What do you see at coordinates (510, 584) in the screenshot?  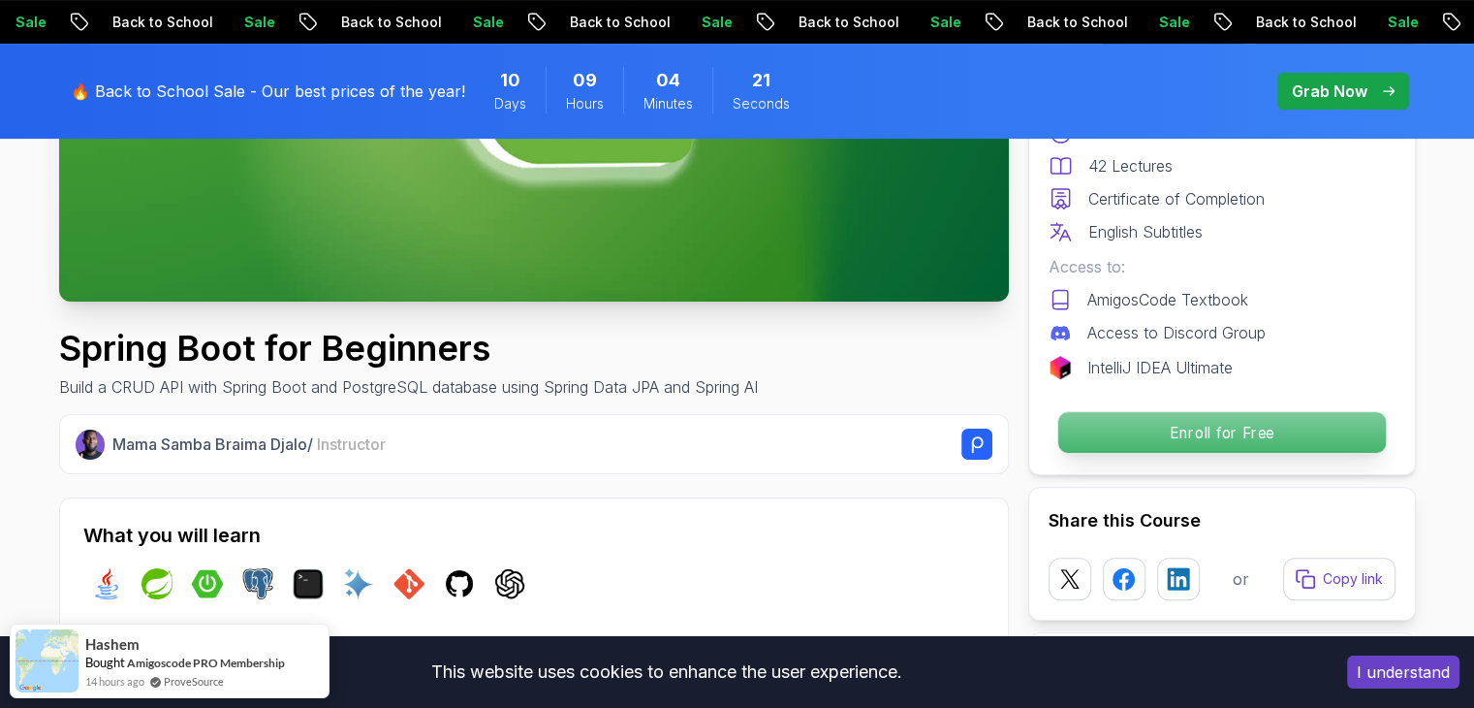 I see `img: chatgpt logo` at bounding box center [510, 584].